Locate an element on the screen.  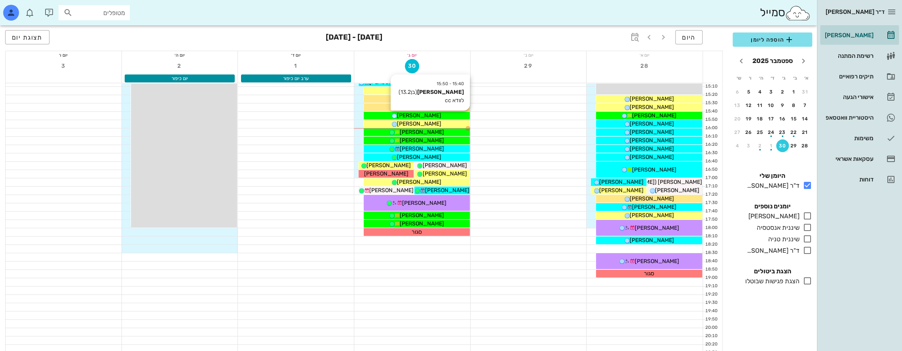
div: 19:30 is located at coordinates (711, 302).